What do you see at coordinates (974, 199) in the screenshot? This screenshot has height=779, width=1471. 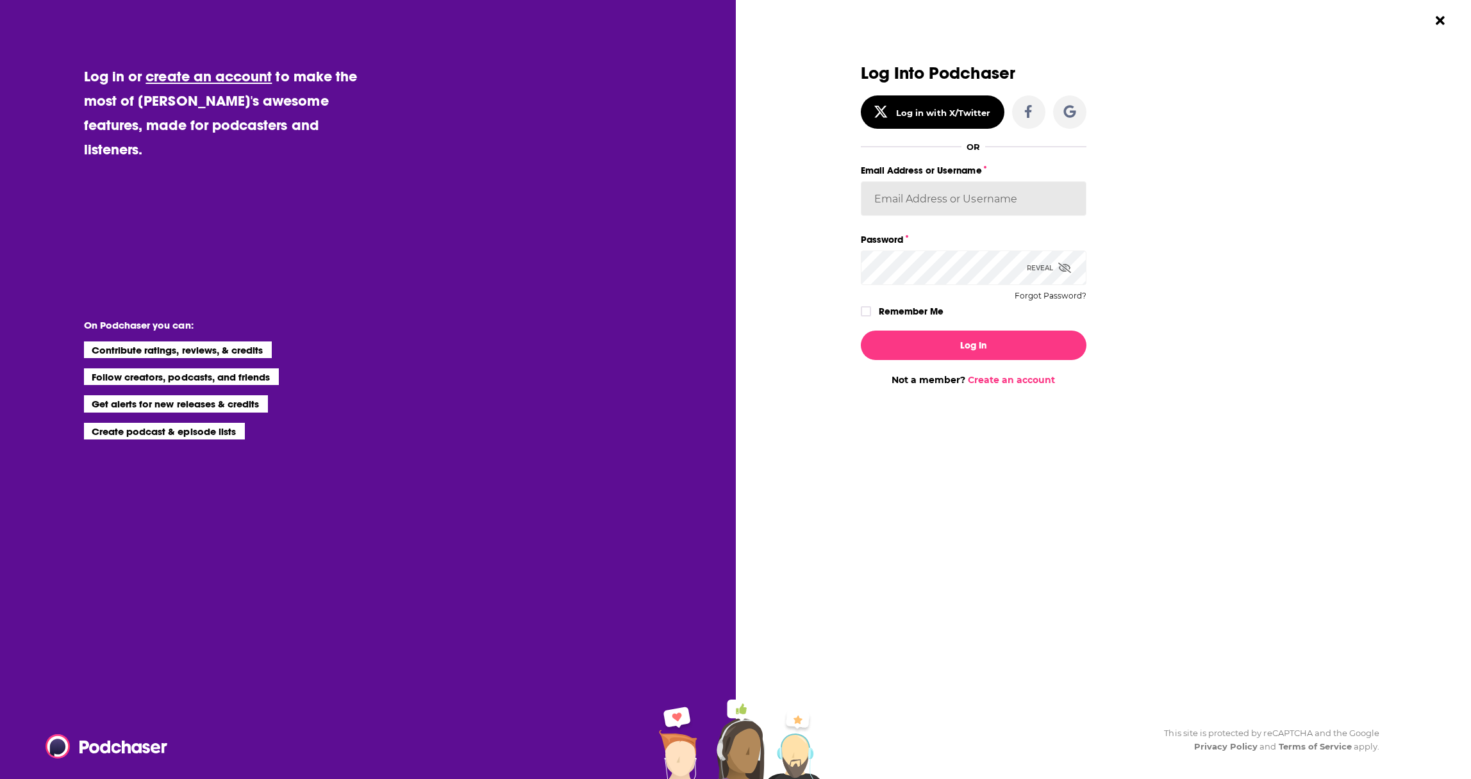 I see `input: Email Address or Username` at bounding box center [974, 199].